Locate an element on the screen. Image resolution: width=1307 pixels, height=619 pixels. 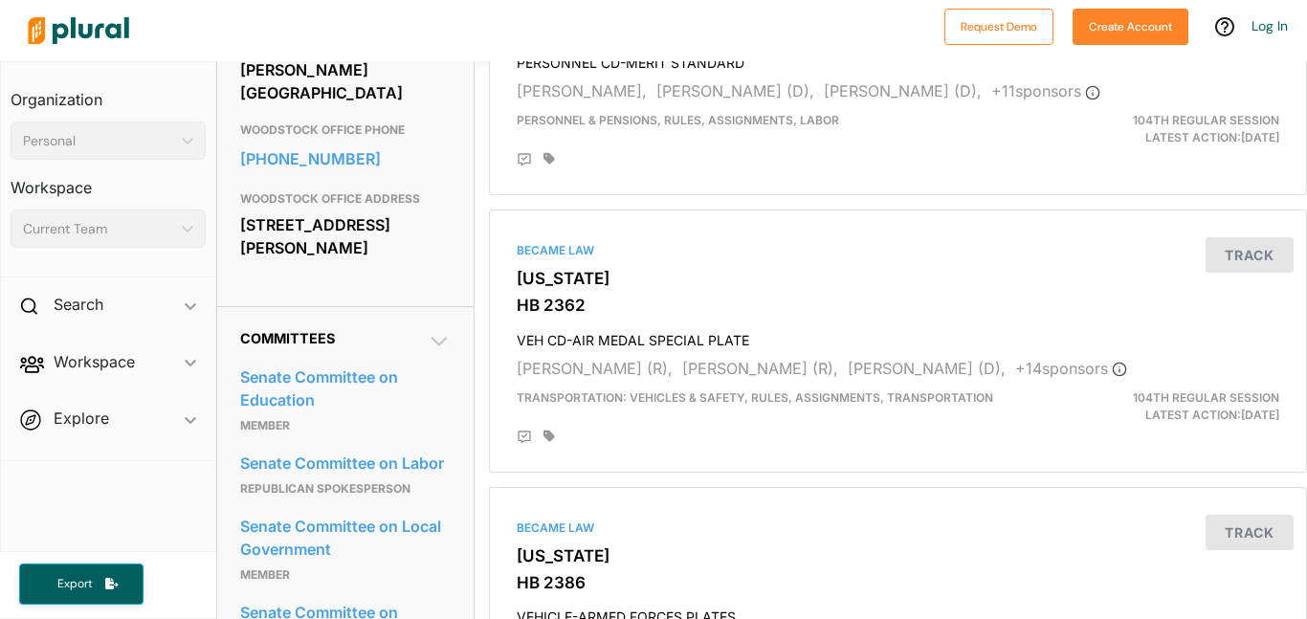
a: Senate Committee on Education is located at coordinates (345, 388).